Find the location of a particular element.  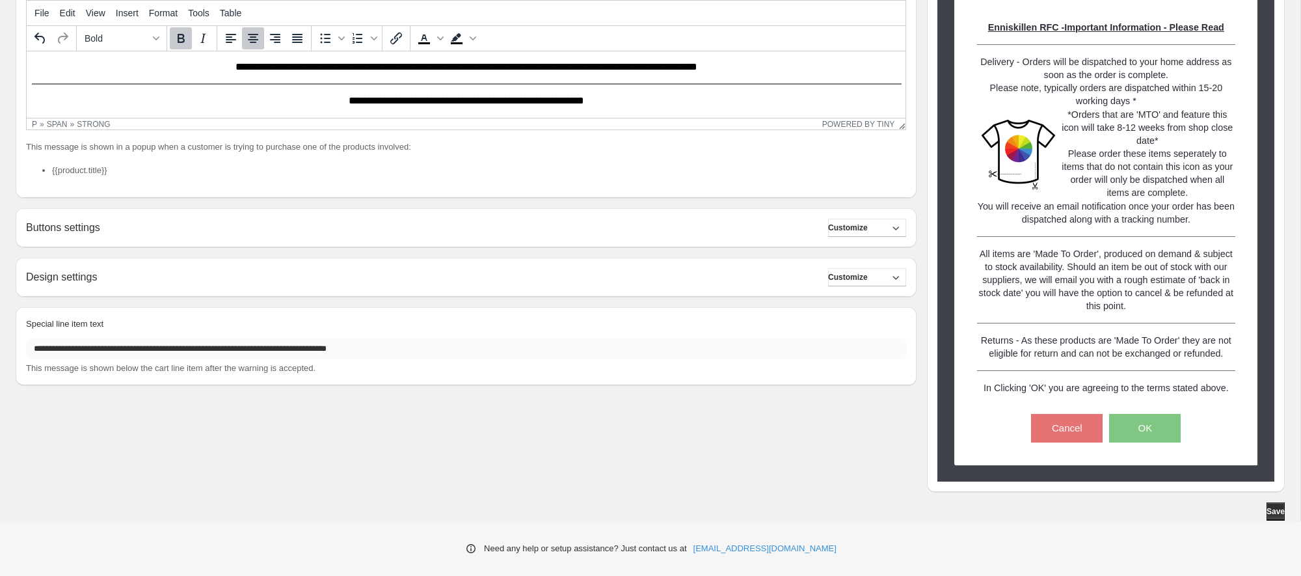

div: Bullet list is located at coordinates (331, 38).